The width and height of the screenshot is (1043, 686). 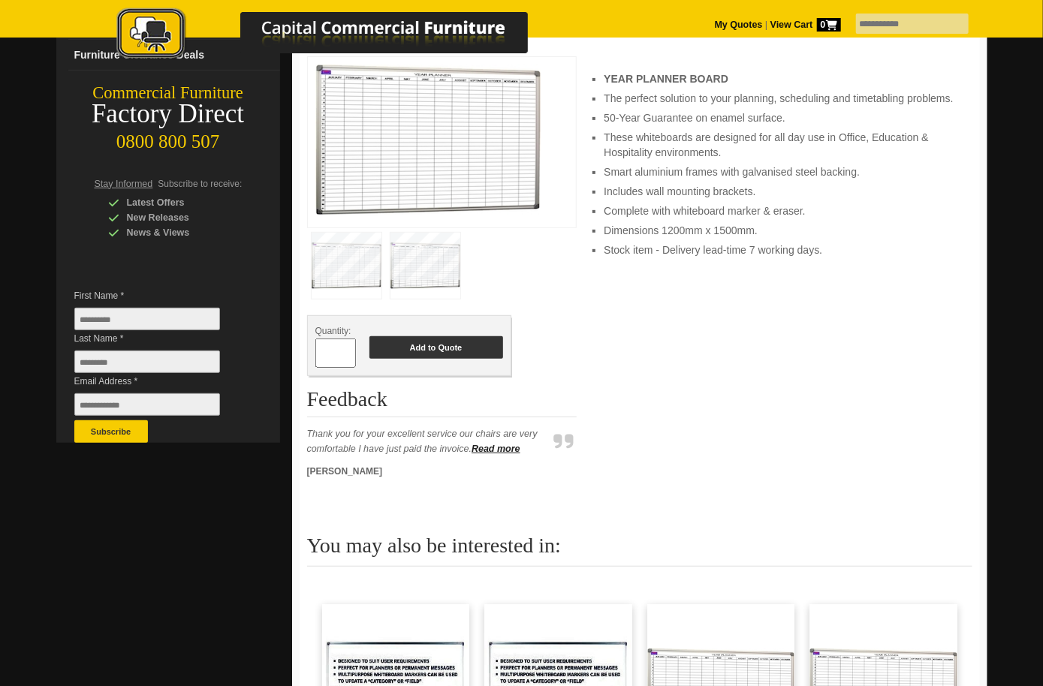 What do you see at coordinates (427, 442) in the screenshot?
I see `p: Thank you for your excellent service our chairs are very comfortable I have just paid the invoice.` at bounding box center [427, 442].